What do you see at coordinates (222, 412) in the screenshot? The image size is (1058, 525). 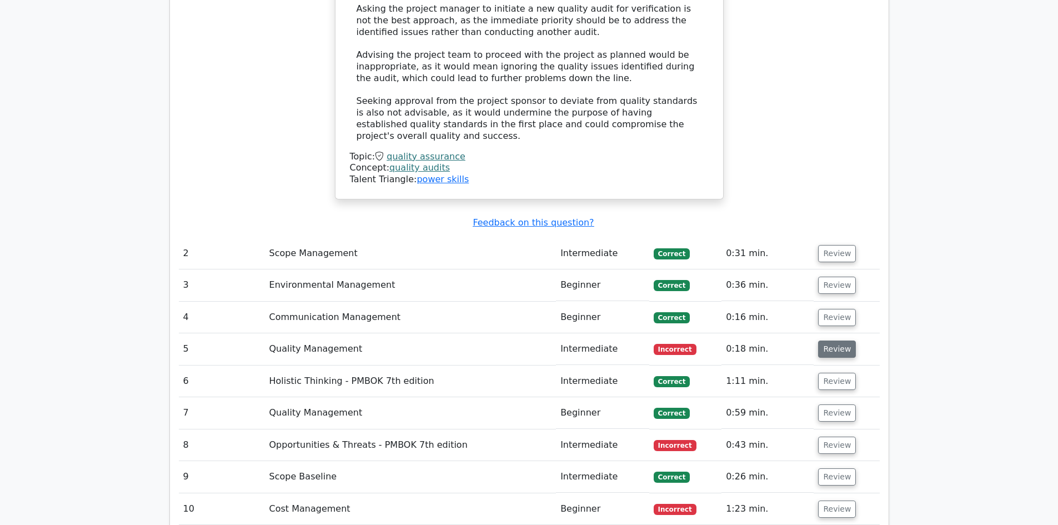 I see `td: 7` at bounding box center [222, 412].